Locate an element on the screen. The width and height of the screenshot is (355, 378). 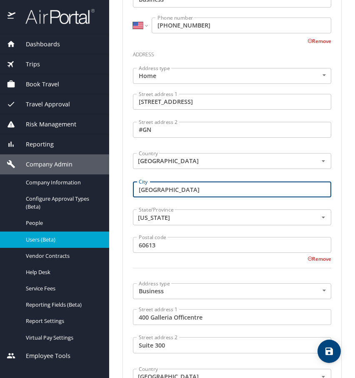
img: icon-airportal.png is located at coordinates (12, 16).